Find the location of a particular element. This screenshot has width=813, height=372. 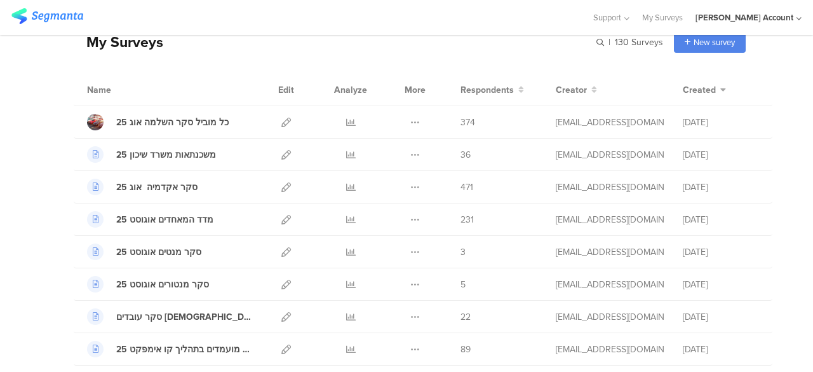

div: Name is located at coordinates (125, 90).